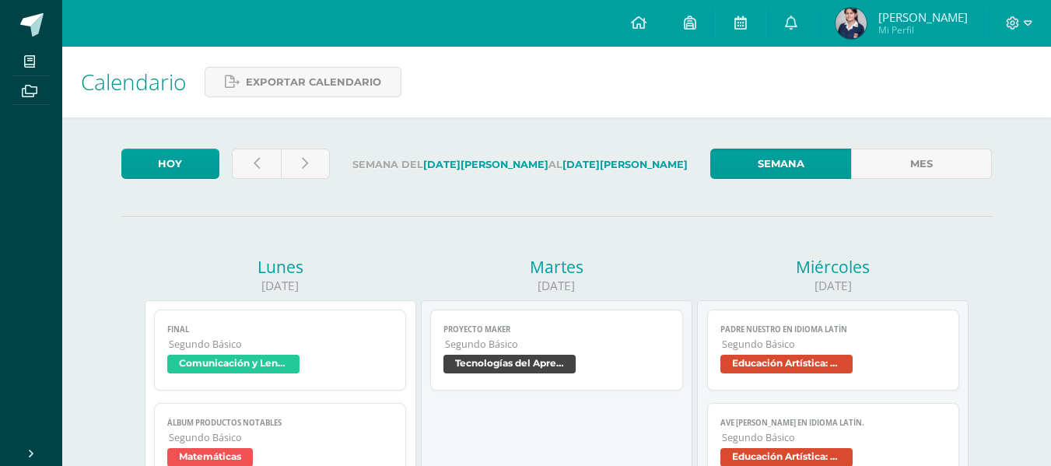  What do you see at coordinates (833, 350) in the screenshot?
I see `a: Padre Nuestro en idioma latínSegundo BásicoEducación Artística: Teatro` at bounding box center [833, 350].